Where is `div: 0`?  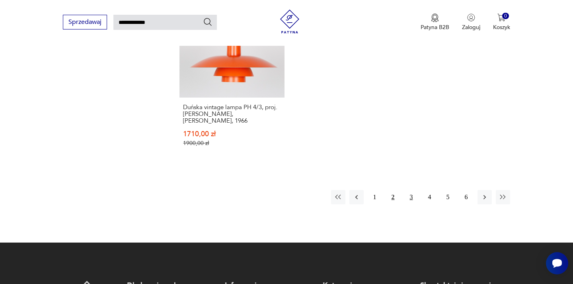 div: 0 is located at coordinates (505, 16).